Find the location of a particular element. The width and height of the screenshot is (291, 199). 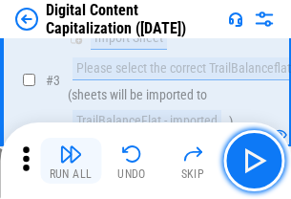

div: Skip is located at coordinates (193, 174).